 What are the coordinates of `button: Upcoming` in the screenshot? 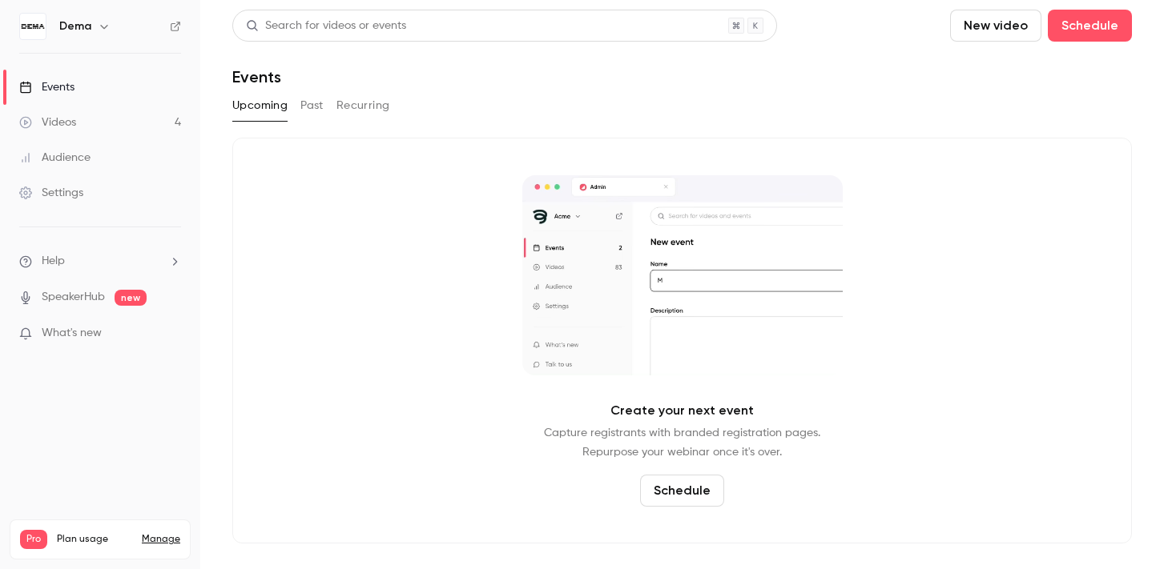 It's located at (259, 106).